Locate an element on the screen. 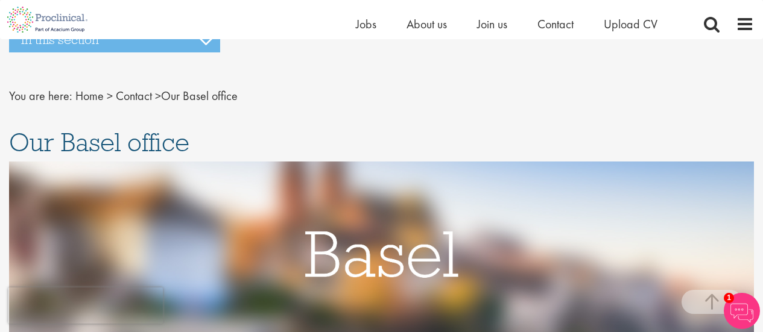 This screenshot has height=332, width=763. a: breadcrumb link to Contact is located at coordinates (134, 96).